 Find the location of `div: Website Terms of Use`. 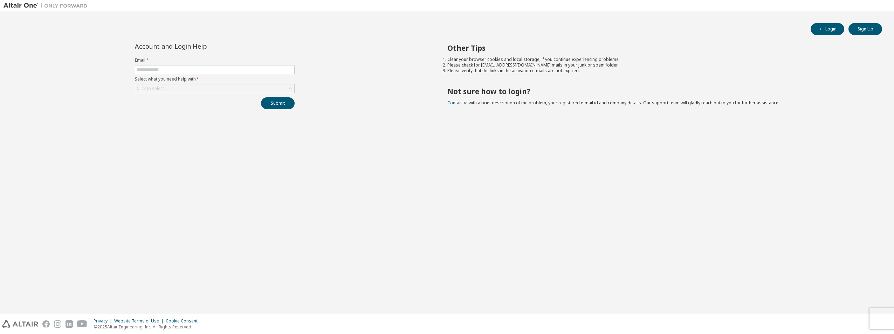

div: Website Terms of Use is located at coordinates (140, 321).